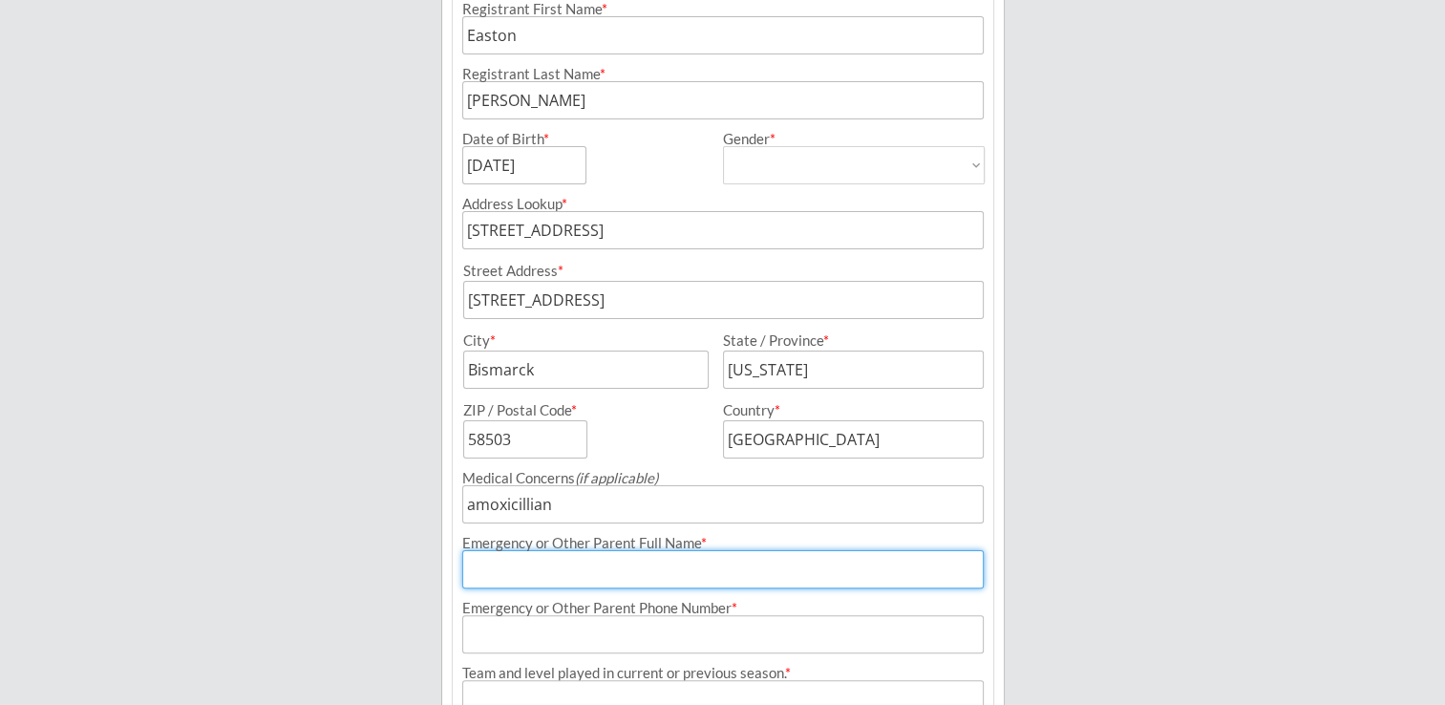 The height and width of the screenshot is (705, 1445). What do you see at coordinates (616, 477) in the screenshot?
I see `em: (if applicable)` at bounding box center [616, 477].